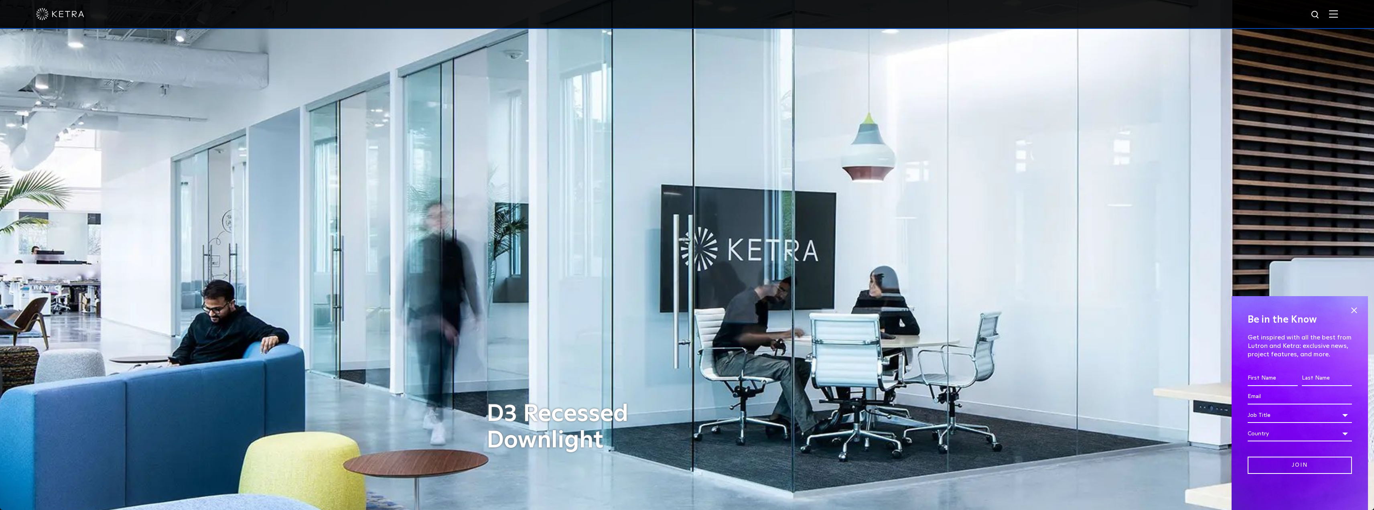 This screenshot has width=1374, height=510. Describe the element at coordinates (589, 427) in the screenshot. I see `h1: D3 Recessed Downlight` at that location.